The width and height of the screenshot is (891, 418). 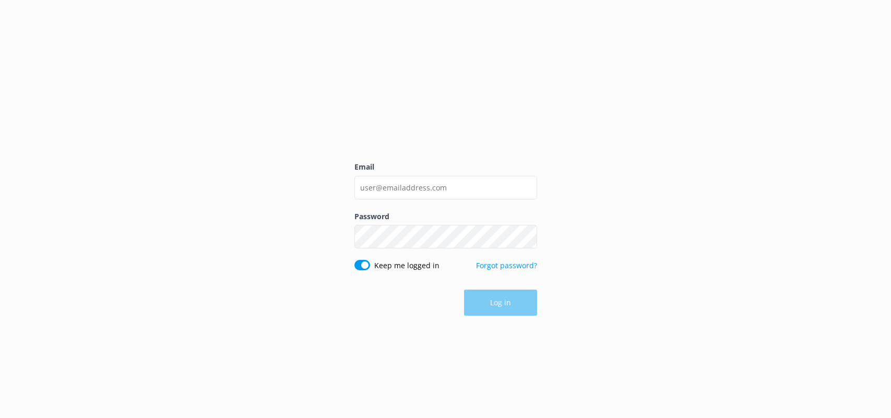 What do you see at coordinates (506, 265) in the screenshot?
I see `a: Forgot password?` at bounding box center [506, 265].